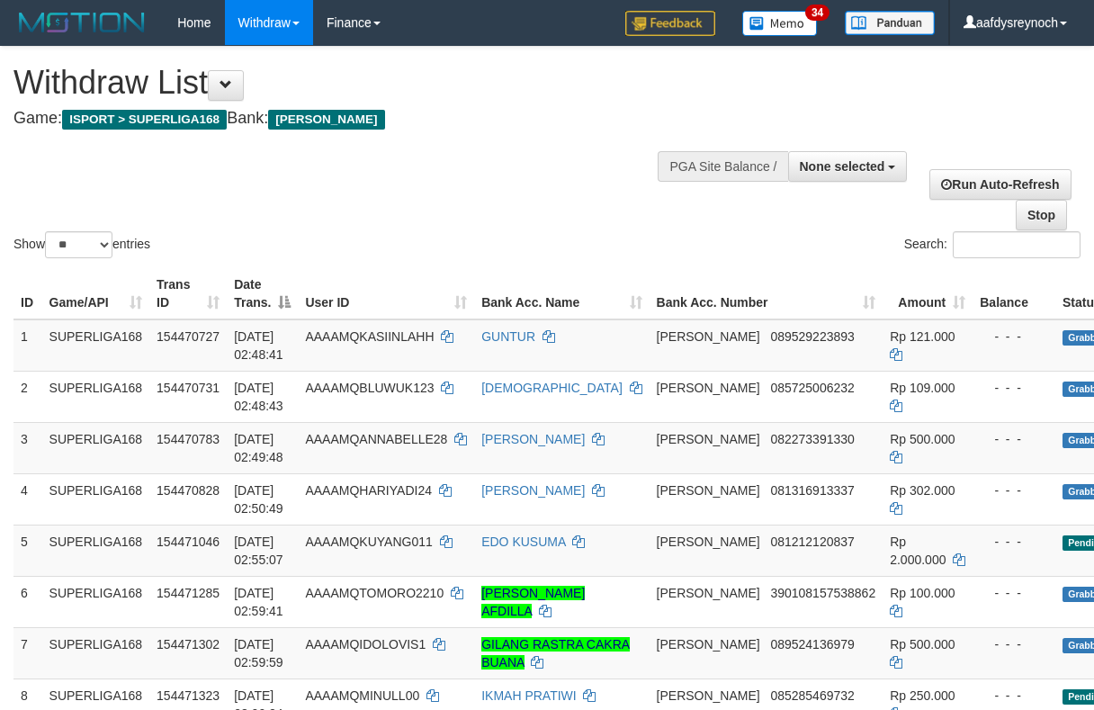 Image resolution: width=1094 pixels, height=710 pixels. What do you see at coordinates (922, 336) in the screenshot?
I see `span: Rp 121.000` at bounding box center [922, 336].